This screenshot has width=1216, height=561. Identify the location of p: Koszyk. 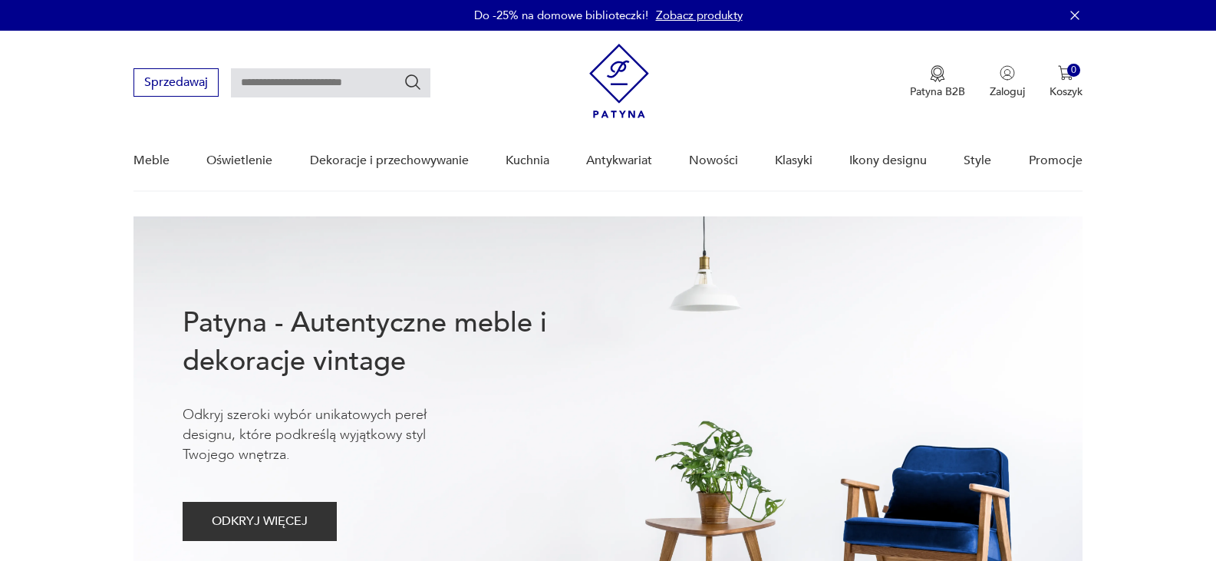
(1065, 91).